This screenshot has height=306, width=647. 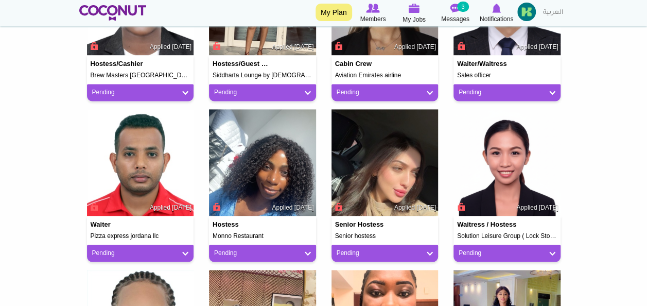 I want to click on h4: Waiter/Waitress, so click(x=487, y=64).